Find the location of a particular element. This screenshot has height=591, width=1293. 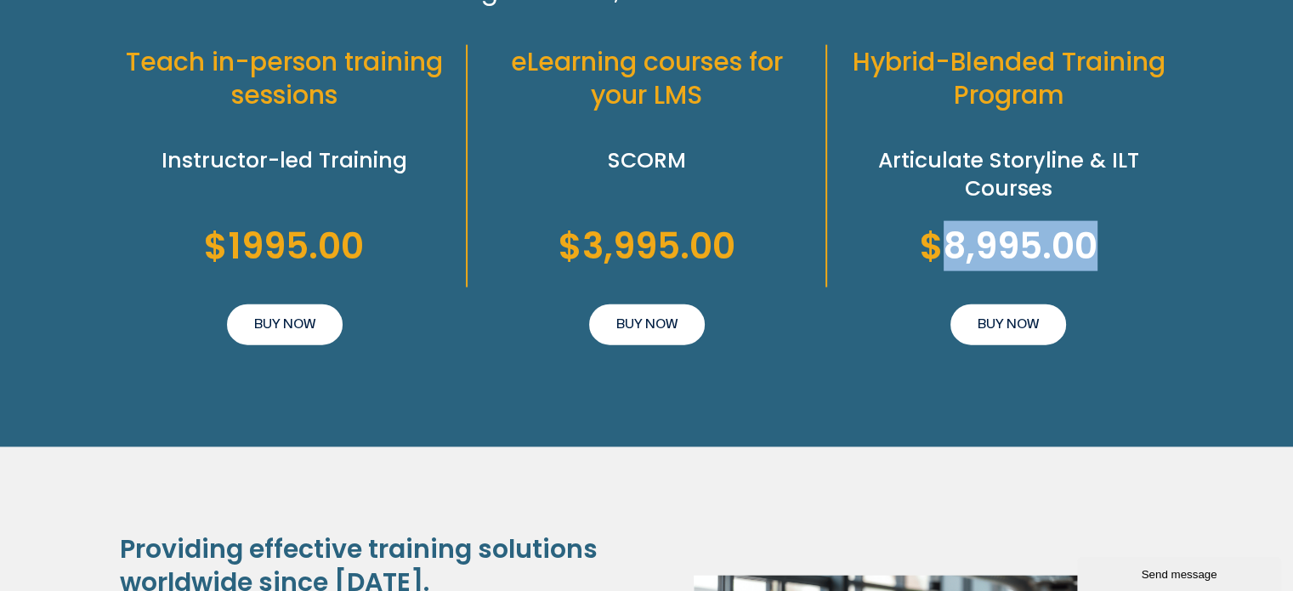

h2: eLearning courses for your LMS is located at coordinates (646, 78).